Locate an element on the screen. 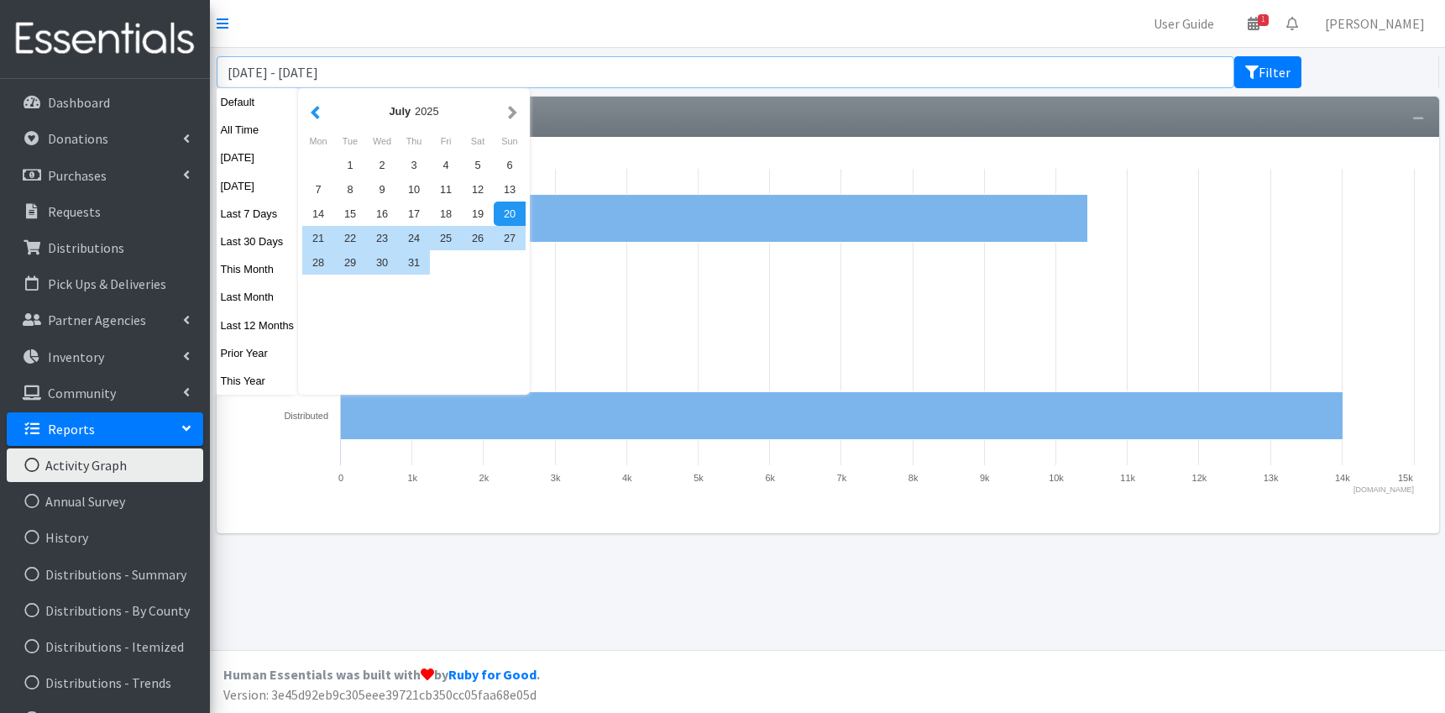  button: Last 12 Months is located at coordinates (258, 325).